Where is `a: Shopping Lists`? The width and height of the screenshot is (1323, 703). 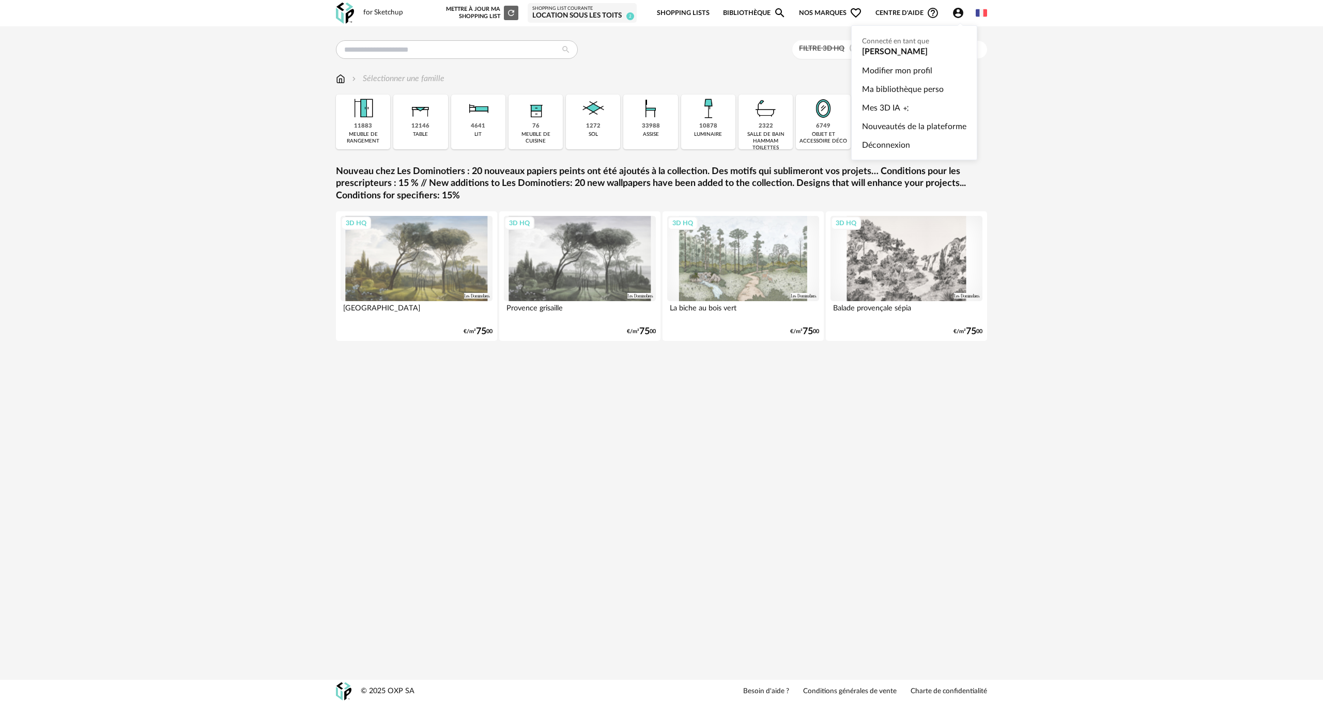
a: Shopping Lists is located at coordinates (683, 13).